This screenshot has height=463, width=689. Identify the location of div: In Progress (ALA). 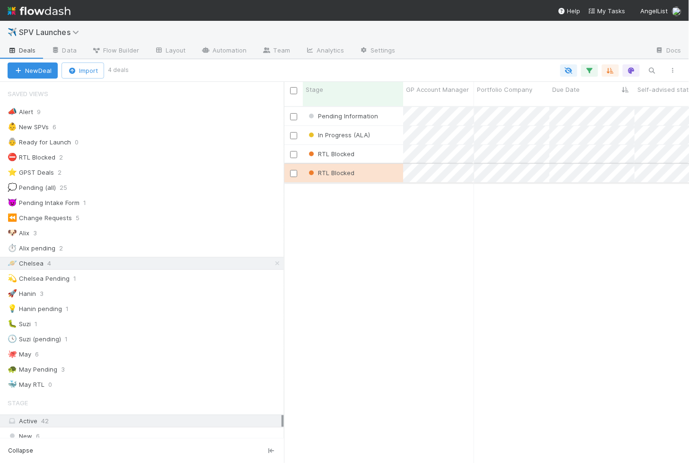
(338, 135).